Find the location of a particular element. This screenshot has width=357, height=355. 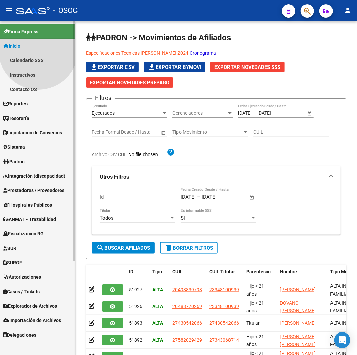

span: Archivo CSV CUIL is located at coordinates (110, 154).